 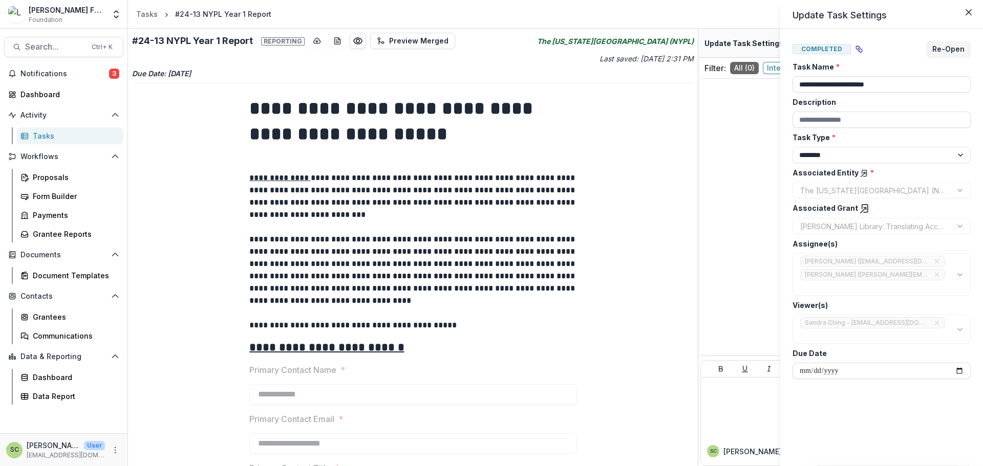 I want to click on label: Associated Entity, so click(x=878, y=172).